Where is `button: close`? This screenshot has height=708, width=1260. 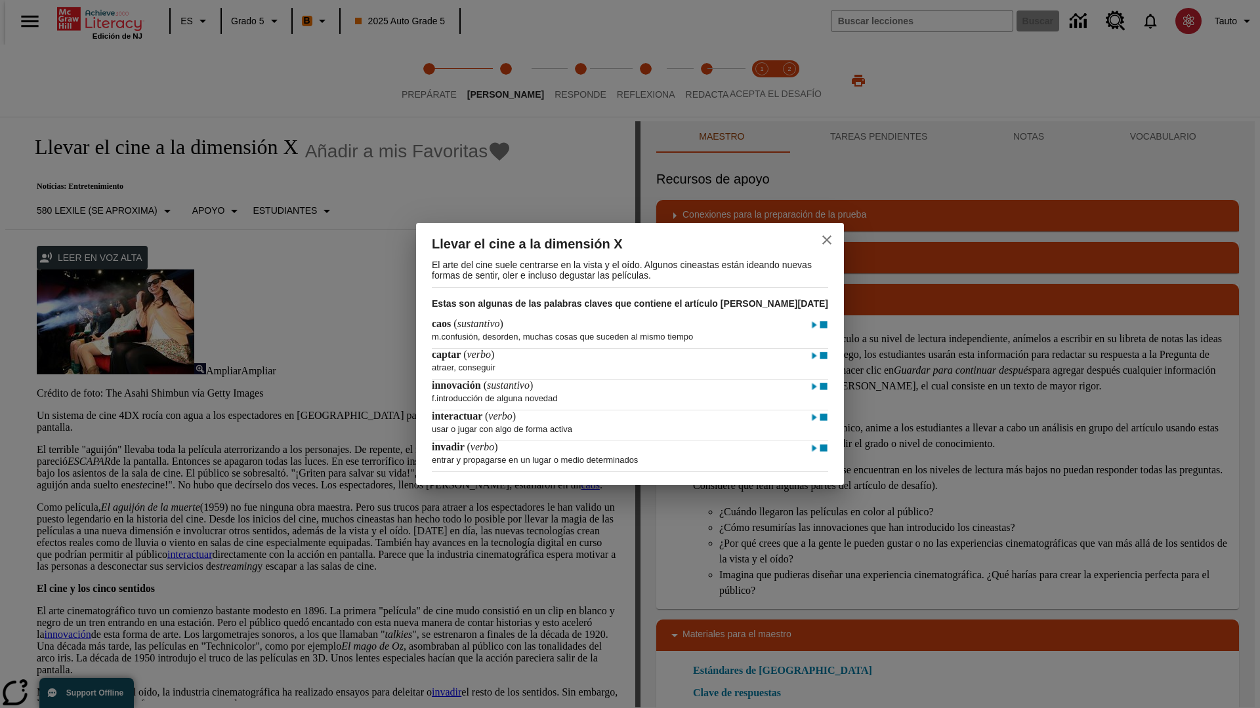 button: close is located at coordinates (827, 240).